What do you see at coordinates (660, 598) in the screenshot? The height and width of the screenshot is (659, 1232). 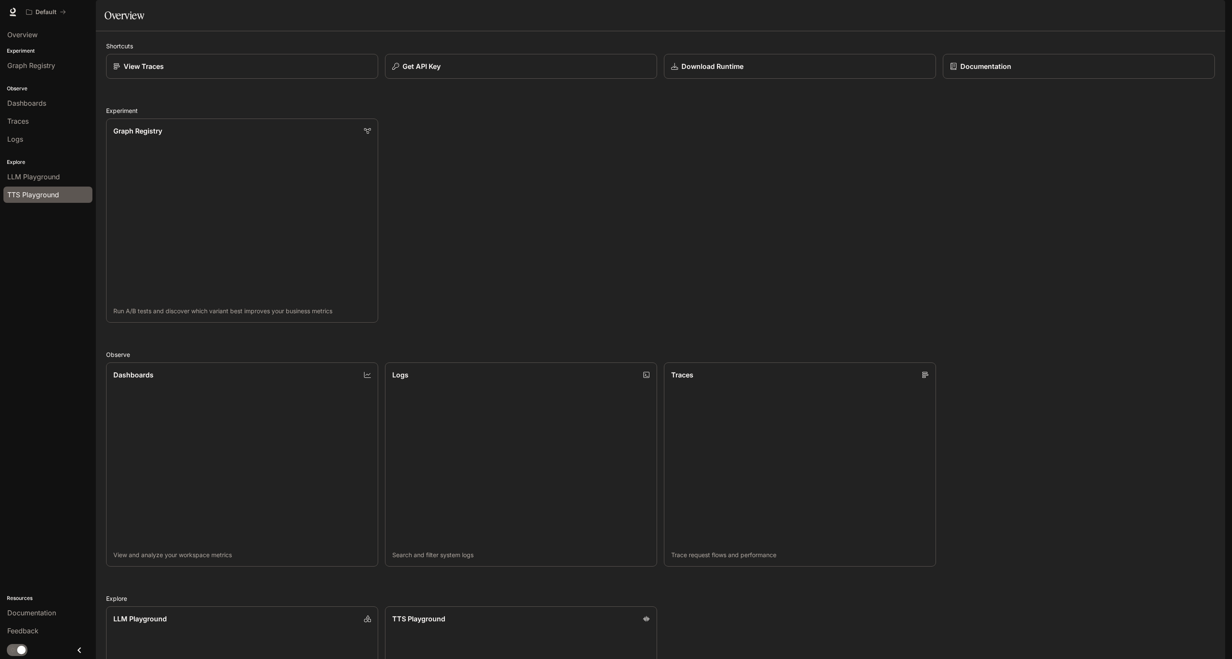 I see `h2: Explore` at bounding box center [660, 598].